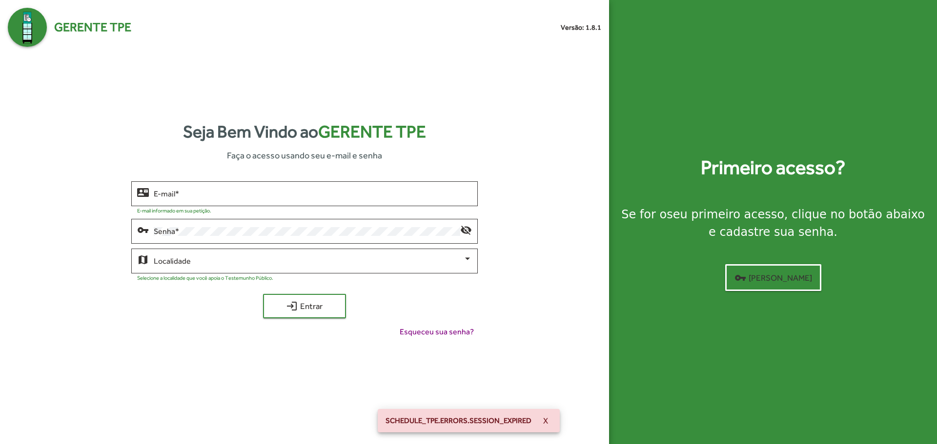 This screenshot has height=444, width=937. Describe the element at coordinates (292, 306) in the screenshot. I see `mat-icon: login` at that location.